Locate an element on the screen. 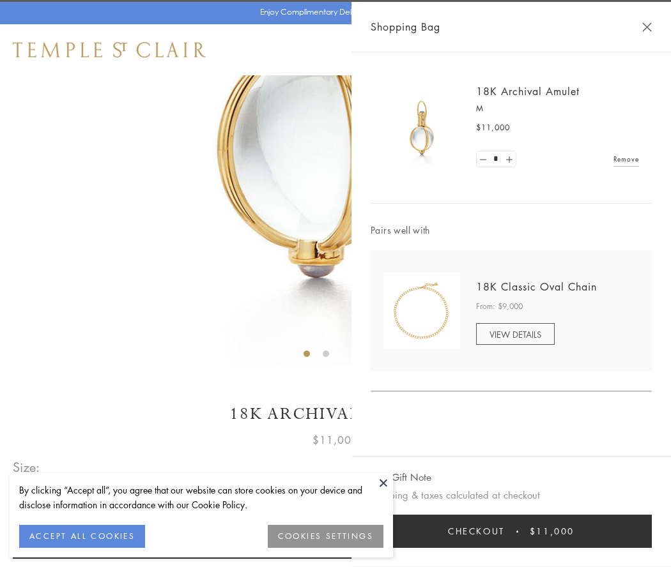 This screenshot has height=567, width=671. button: COOKIES SETTINGS is located at coordinates (325, 537).